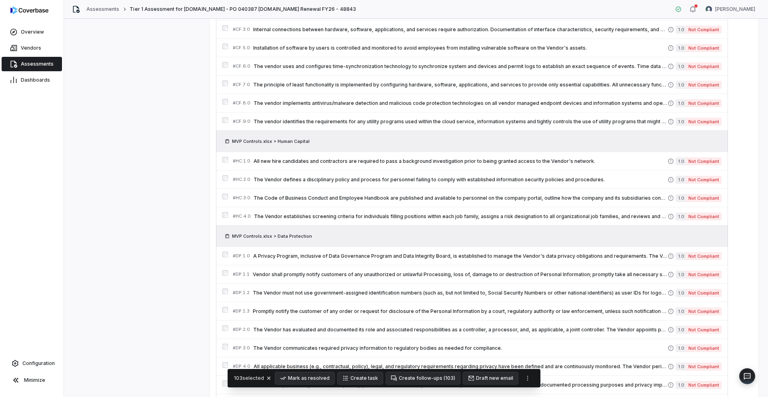  Describe the element at coordinates (241, 256) in the screenshot. I see `span: # DP.1.0` at that location.